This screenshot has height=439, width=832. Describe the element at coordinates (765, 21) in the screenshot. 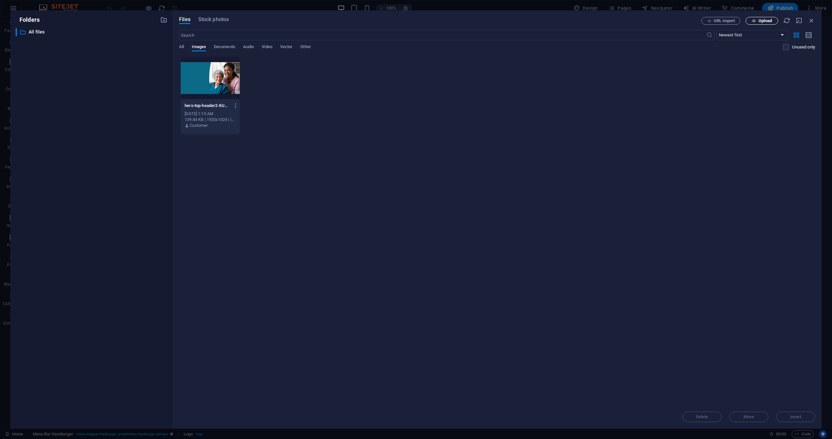

I see `span: Upload` at that location.